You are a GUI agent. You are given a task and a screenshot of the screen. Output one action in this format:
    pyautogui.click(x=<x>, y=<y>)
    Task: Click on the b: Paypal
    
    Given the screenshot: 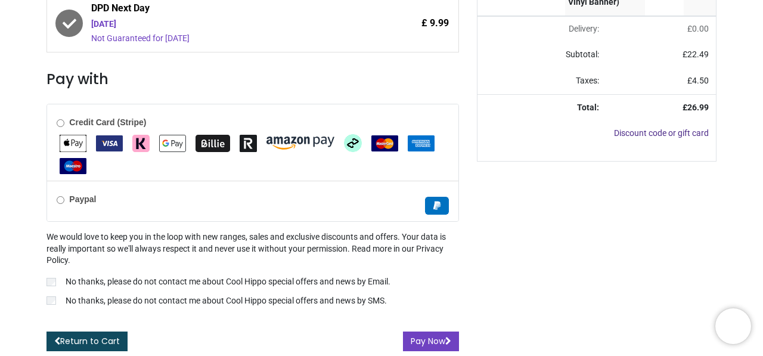 What is the action you would take?
    pyautogui.click(x=82, y=199)
    